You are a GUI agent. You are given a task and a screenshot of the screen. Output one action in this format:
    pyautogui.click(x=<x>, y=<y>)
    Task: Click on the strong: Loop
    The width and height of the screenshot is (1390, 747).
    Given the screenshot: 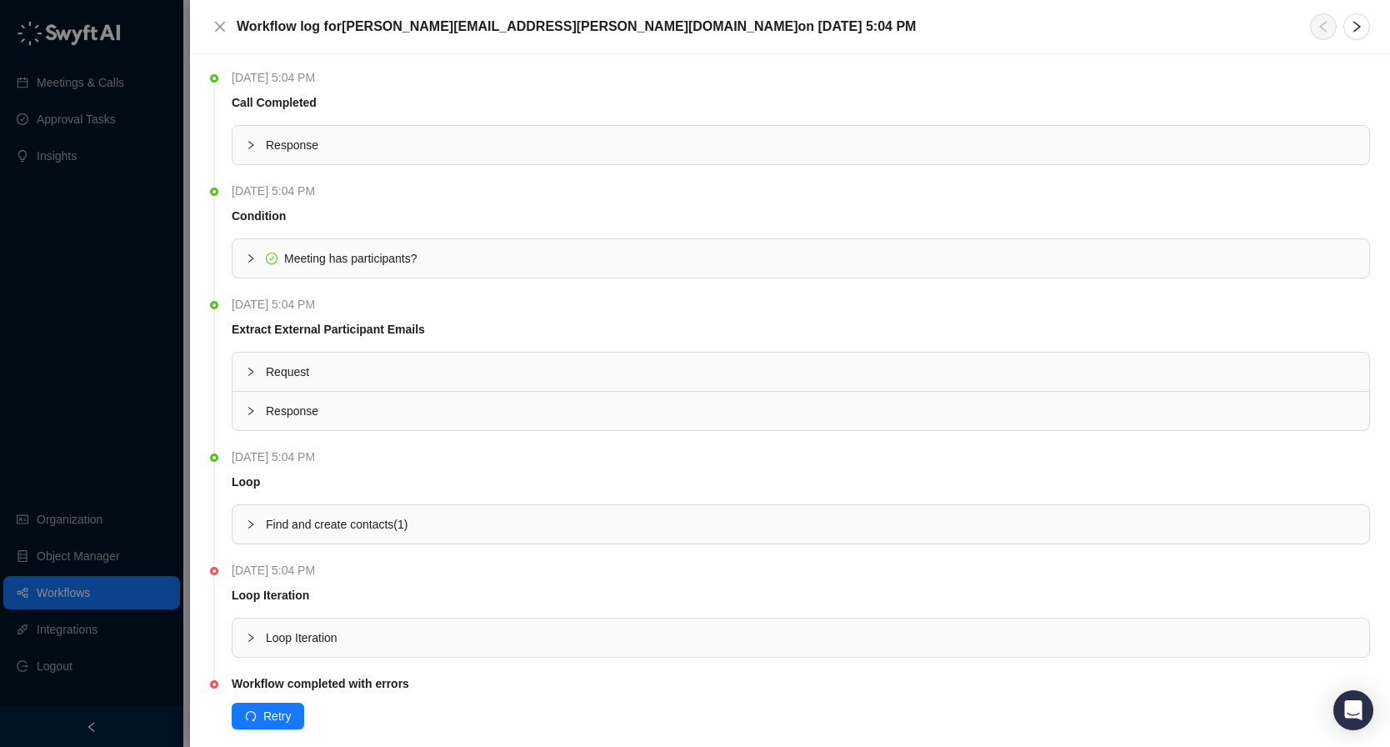 What is the action you would take?
    pyautogui.click(x=246, y=482)
    